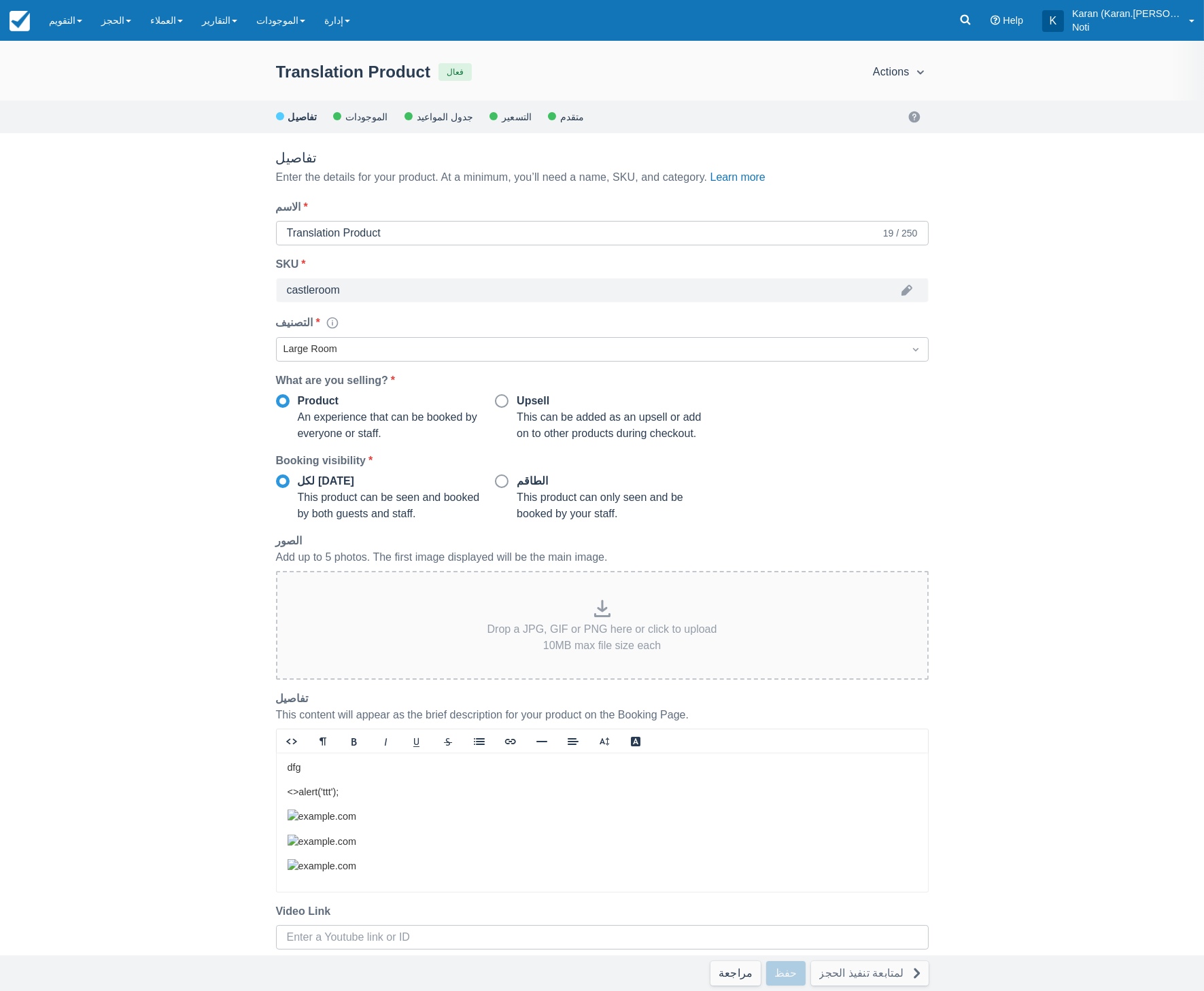 This screenshot has width=1204, height=991. What do you see at coordinates (609, 482) in the screenshot?
I see `div: الطاقم` at bounding box center [609, 482].